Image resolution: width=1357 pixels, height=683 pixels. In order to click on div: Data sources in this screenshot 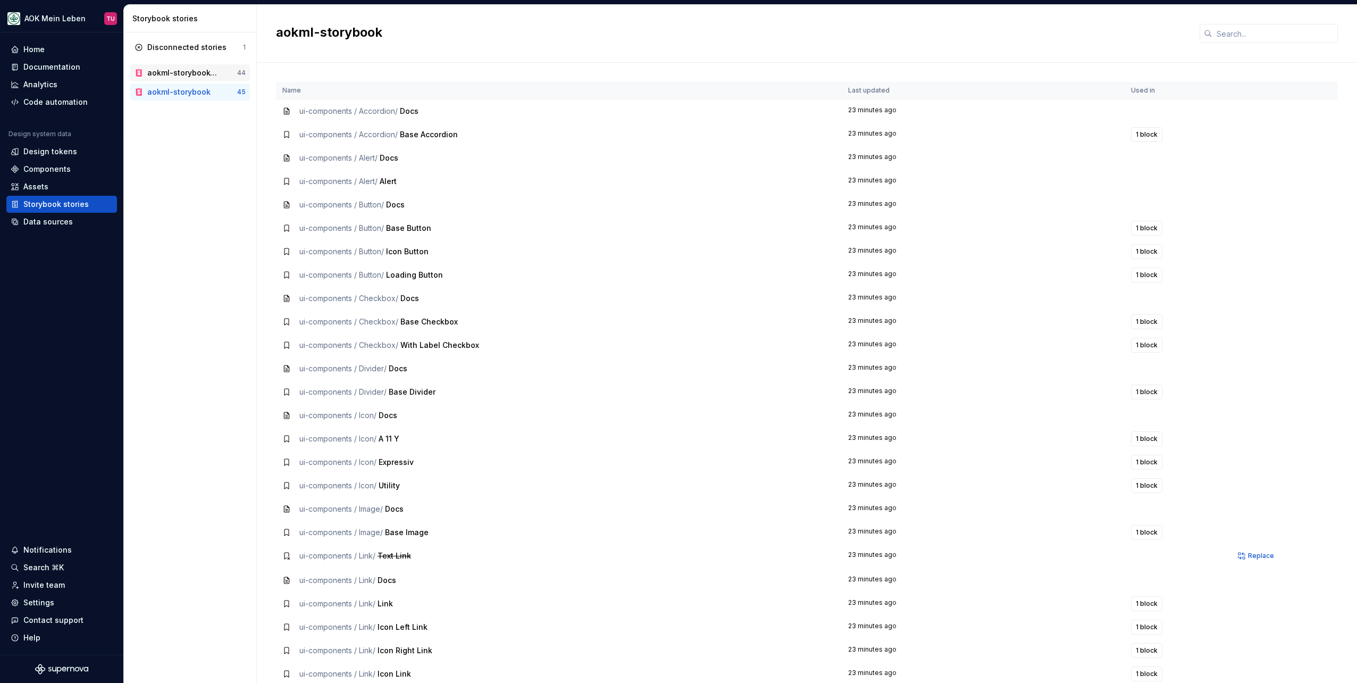, I will do `click(48, 222)`.